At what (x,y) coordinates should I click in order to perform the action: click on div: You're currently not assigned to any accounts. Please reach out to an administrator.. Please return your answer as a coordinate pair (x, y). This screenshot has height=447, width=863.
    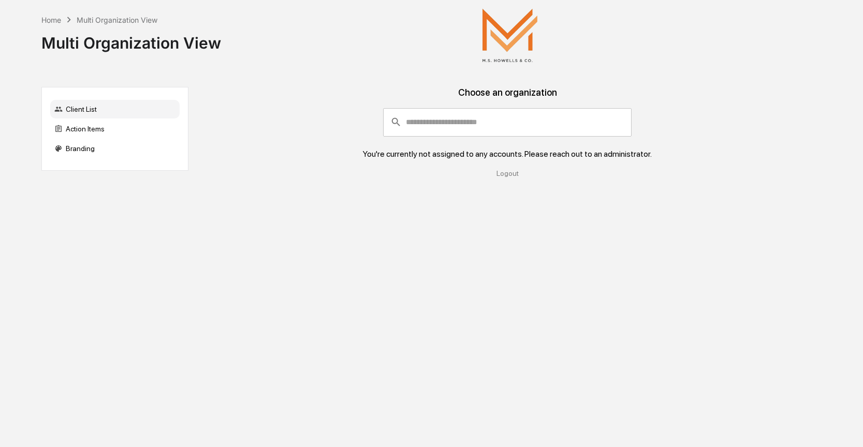
    Looking at the image, I should click on (508, 154).